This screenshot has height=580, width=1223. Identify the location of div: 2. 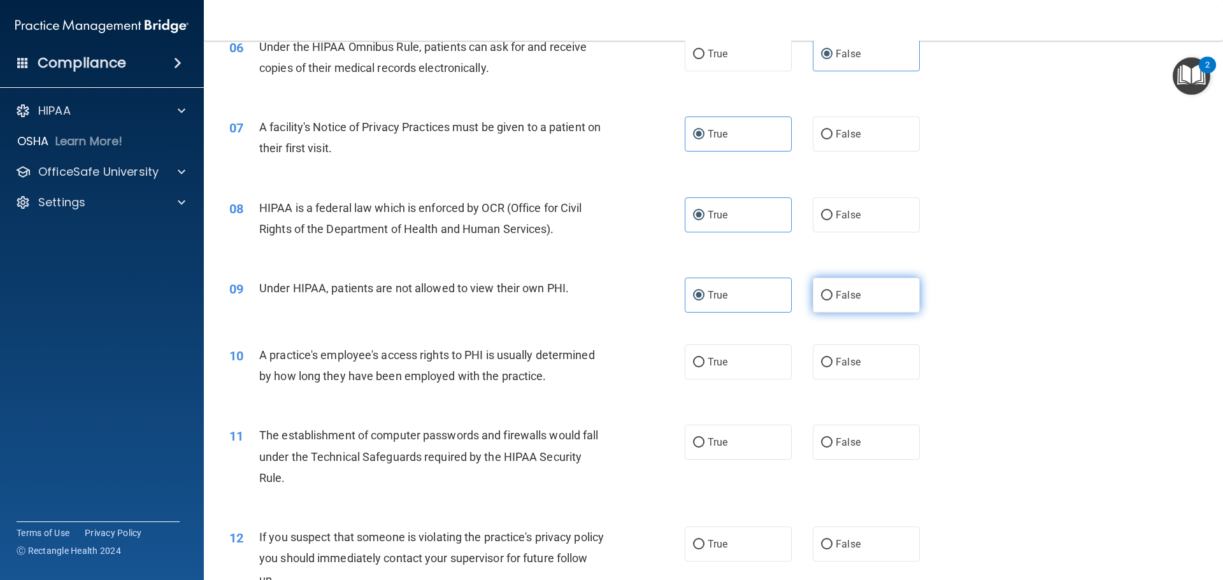
(1207, 73).